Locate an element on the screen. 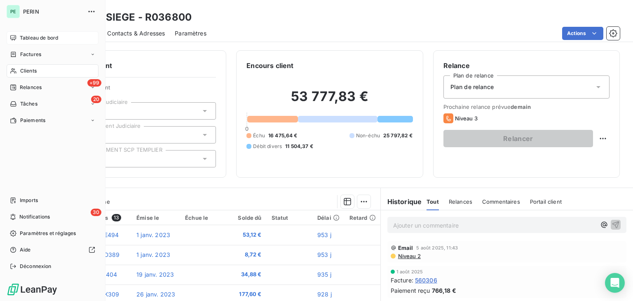 This screenshot has width=633, height=301. a: Factures is located at coordinates (52, 54).